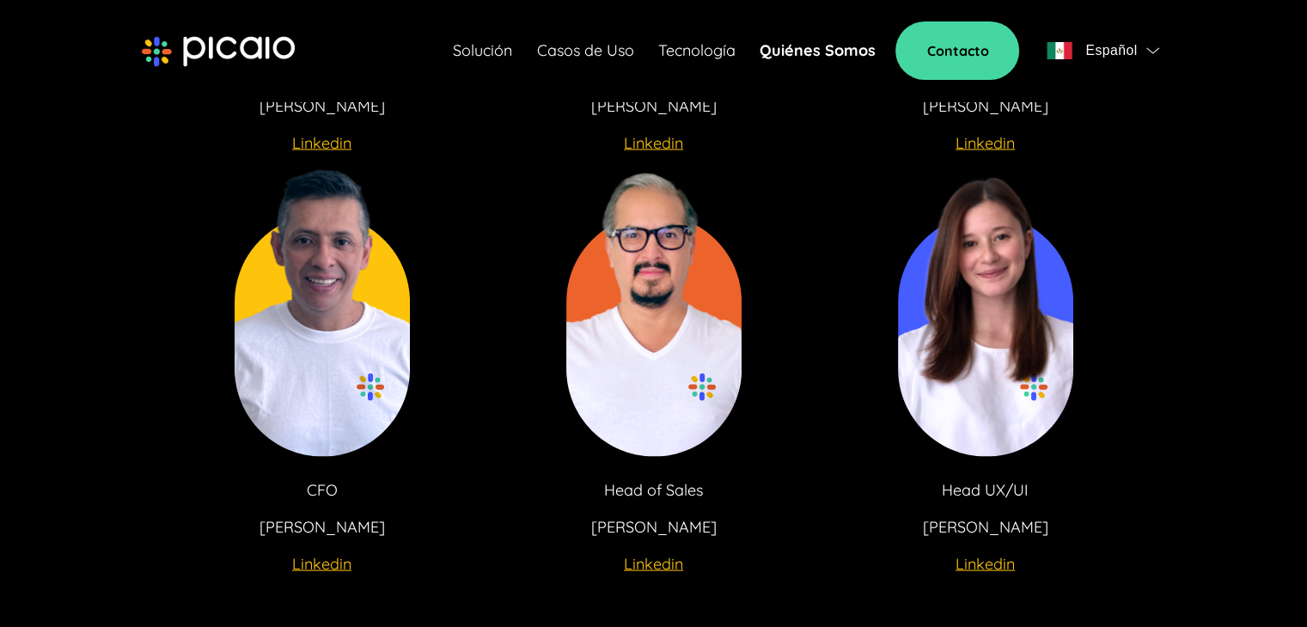  I want to click on a: Quiénes Somos, so click(816, 51).